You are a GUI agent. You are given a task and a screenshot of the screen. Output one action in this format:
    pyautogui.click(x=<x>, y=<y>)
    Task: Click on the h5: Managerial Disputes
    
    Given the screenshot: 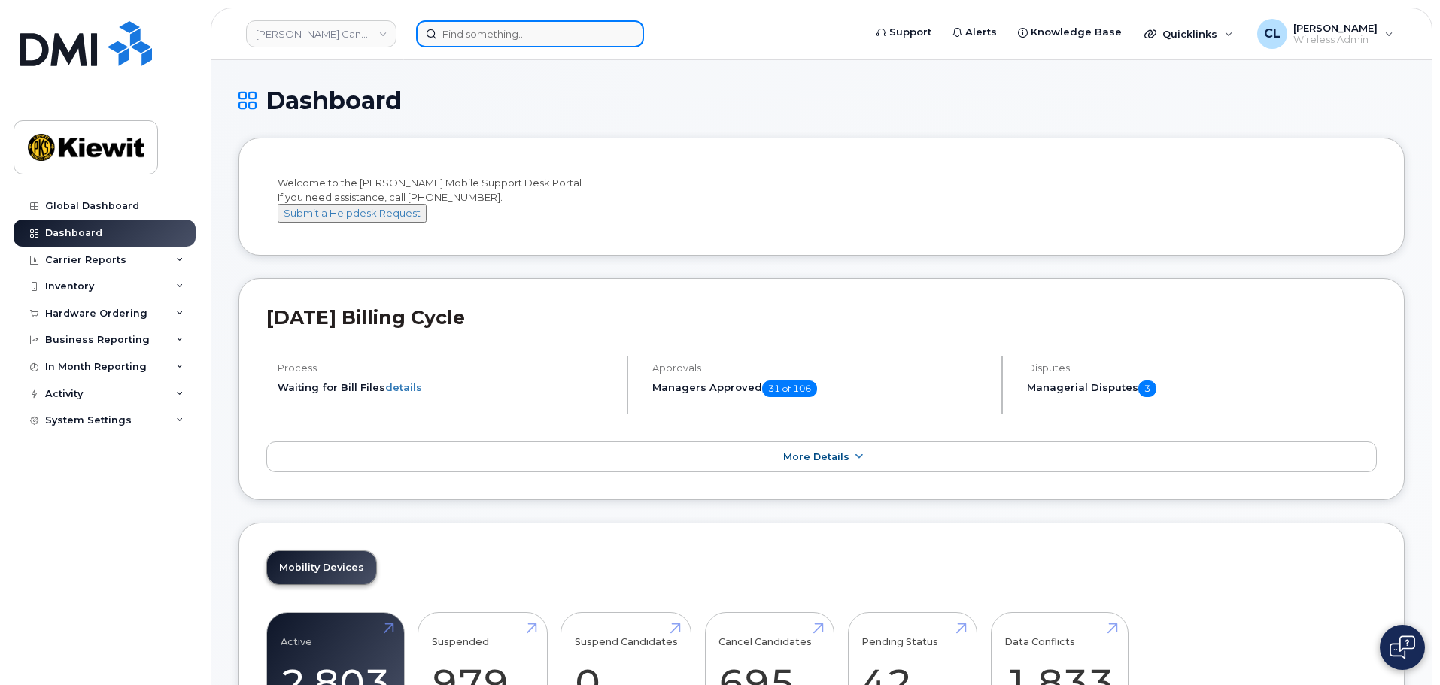 What is the action you would take?
    pyautogui.click(x=1201, y=389)
    